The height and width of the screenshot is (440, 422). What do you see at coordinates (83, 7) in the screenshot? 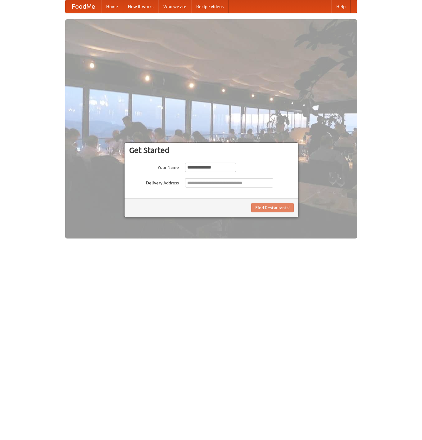
I see `a: FoodMe` at bounding box center [83, 7].